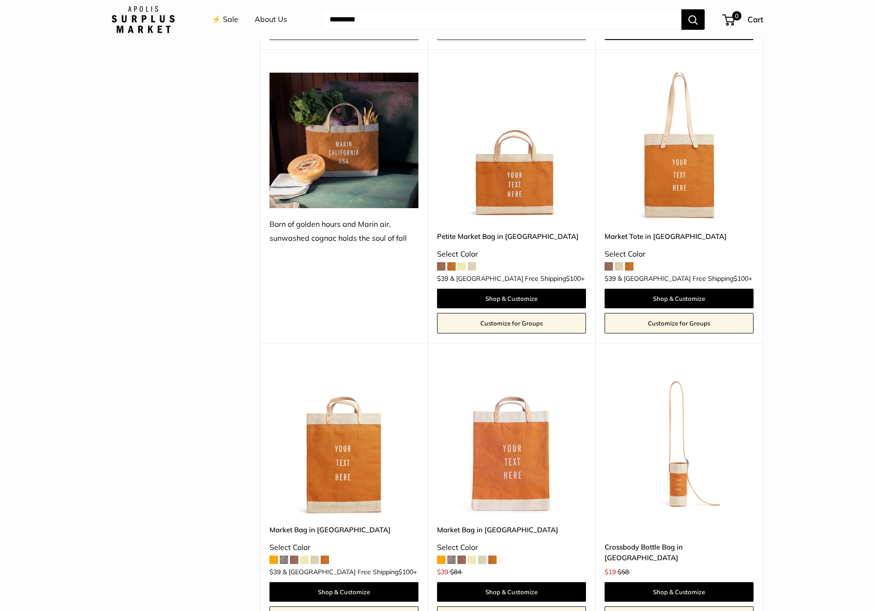  I want to click on img: description_Make it yours with custom, printed text., so click(512, 440).